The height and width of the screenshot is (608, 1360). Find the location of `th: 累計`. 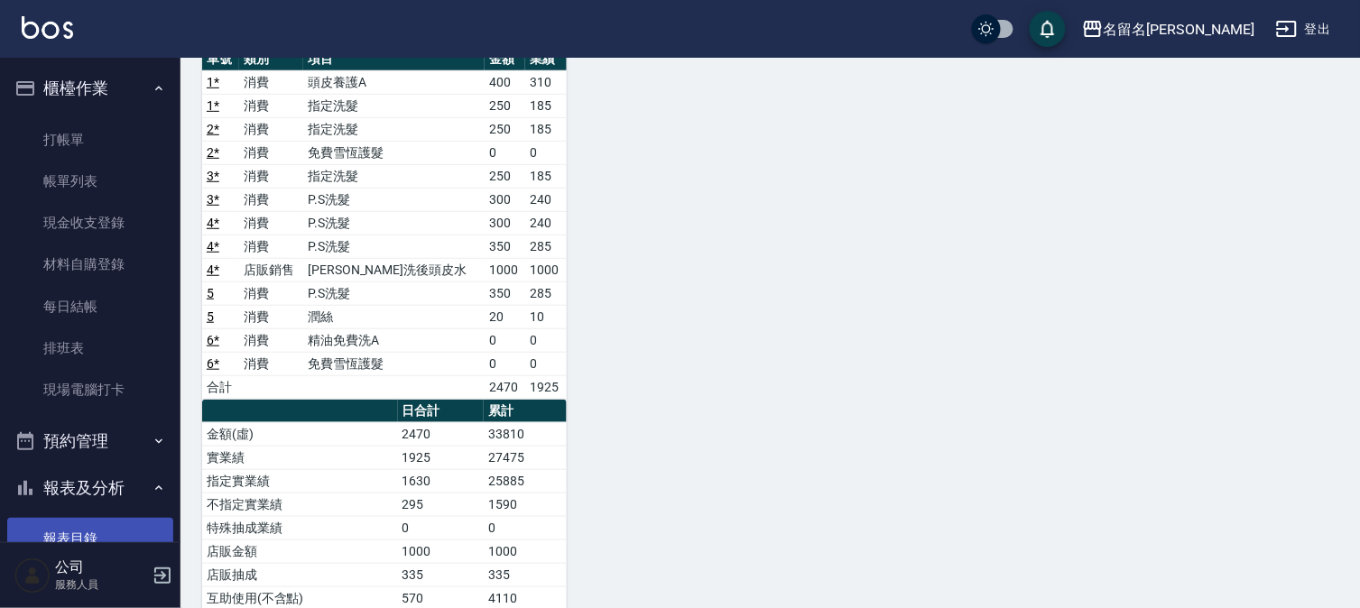

th: 累計 is located at coordinates (525, 412).